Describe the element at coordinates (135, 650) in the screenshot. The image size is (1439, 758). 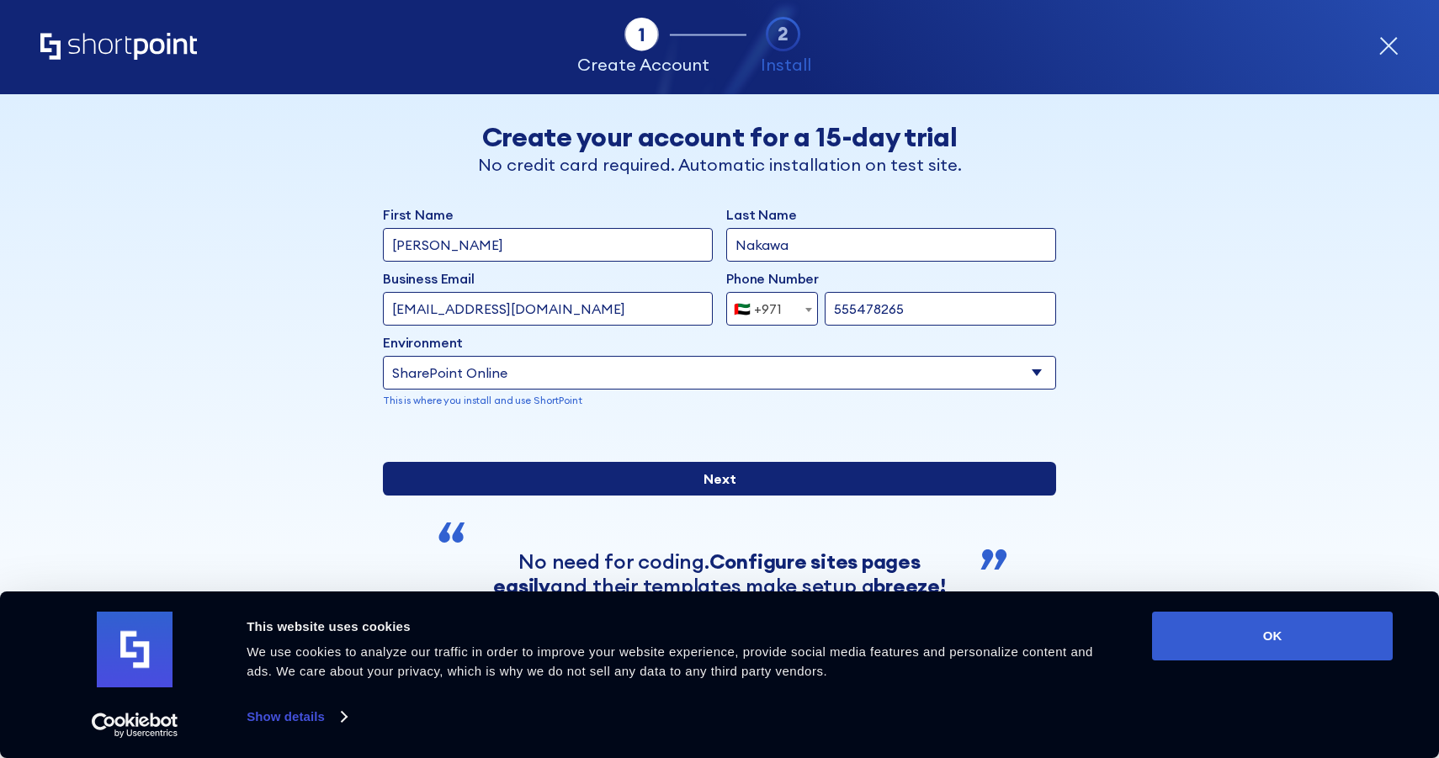
I see `img: logo` at that location.